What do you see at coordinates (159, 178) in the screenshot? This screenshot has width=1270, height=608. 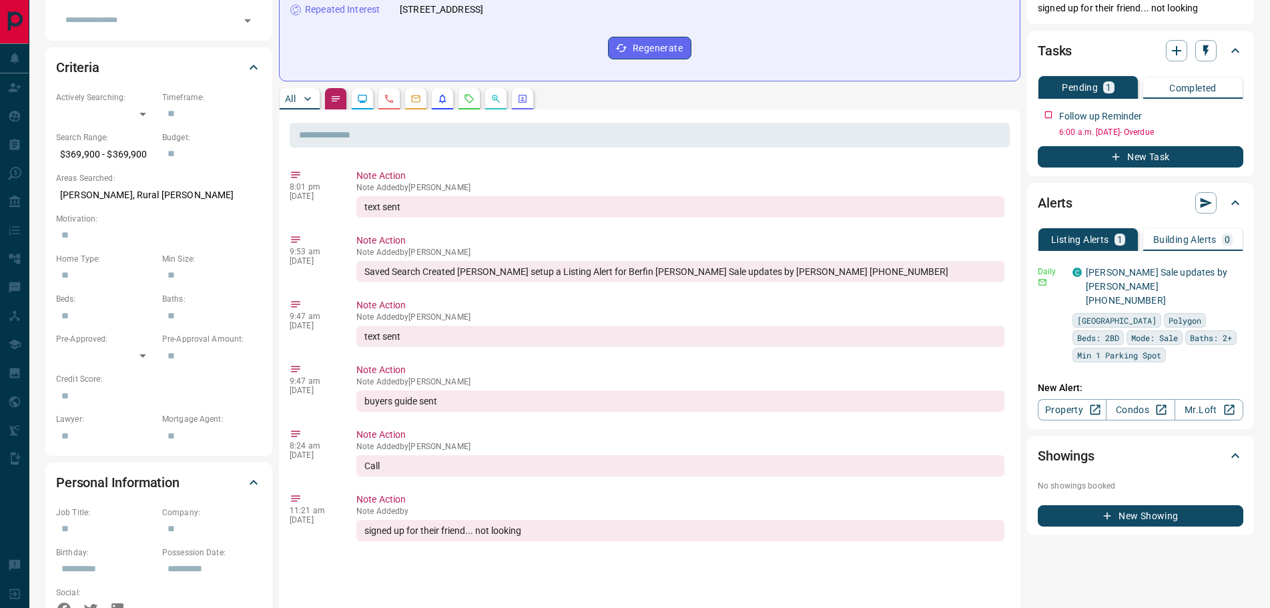 I see `p: Areas Searched:` at bounding box center [159, 178].